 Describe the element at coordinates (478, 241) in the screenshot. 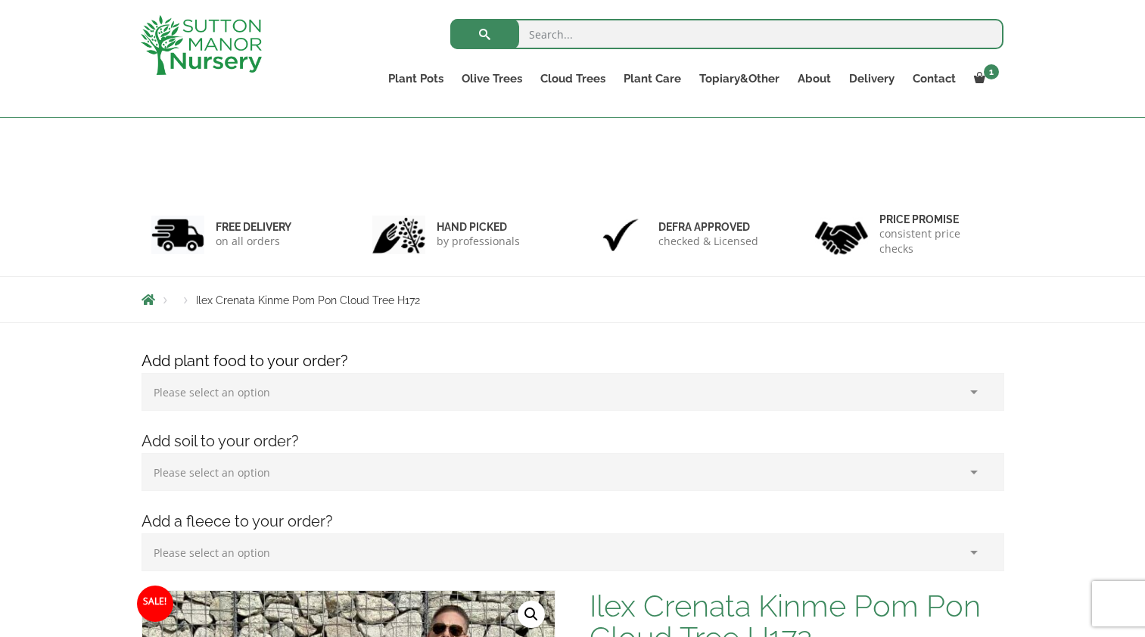

I see `p: by professionals` at that location.